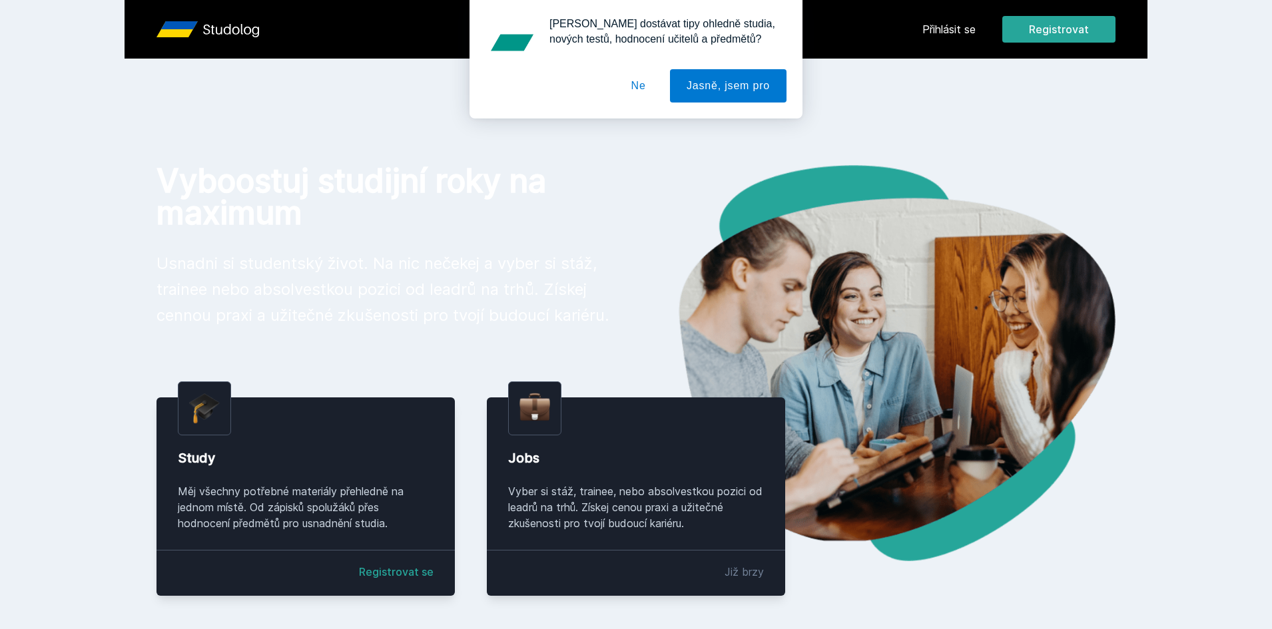  What do you see at coordinates (535, 407) in the screenshot?
I see `img: briefcase.png` at bounding box center [535, 407].